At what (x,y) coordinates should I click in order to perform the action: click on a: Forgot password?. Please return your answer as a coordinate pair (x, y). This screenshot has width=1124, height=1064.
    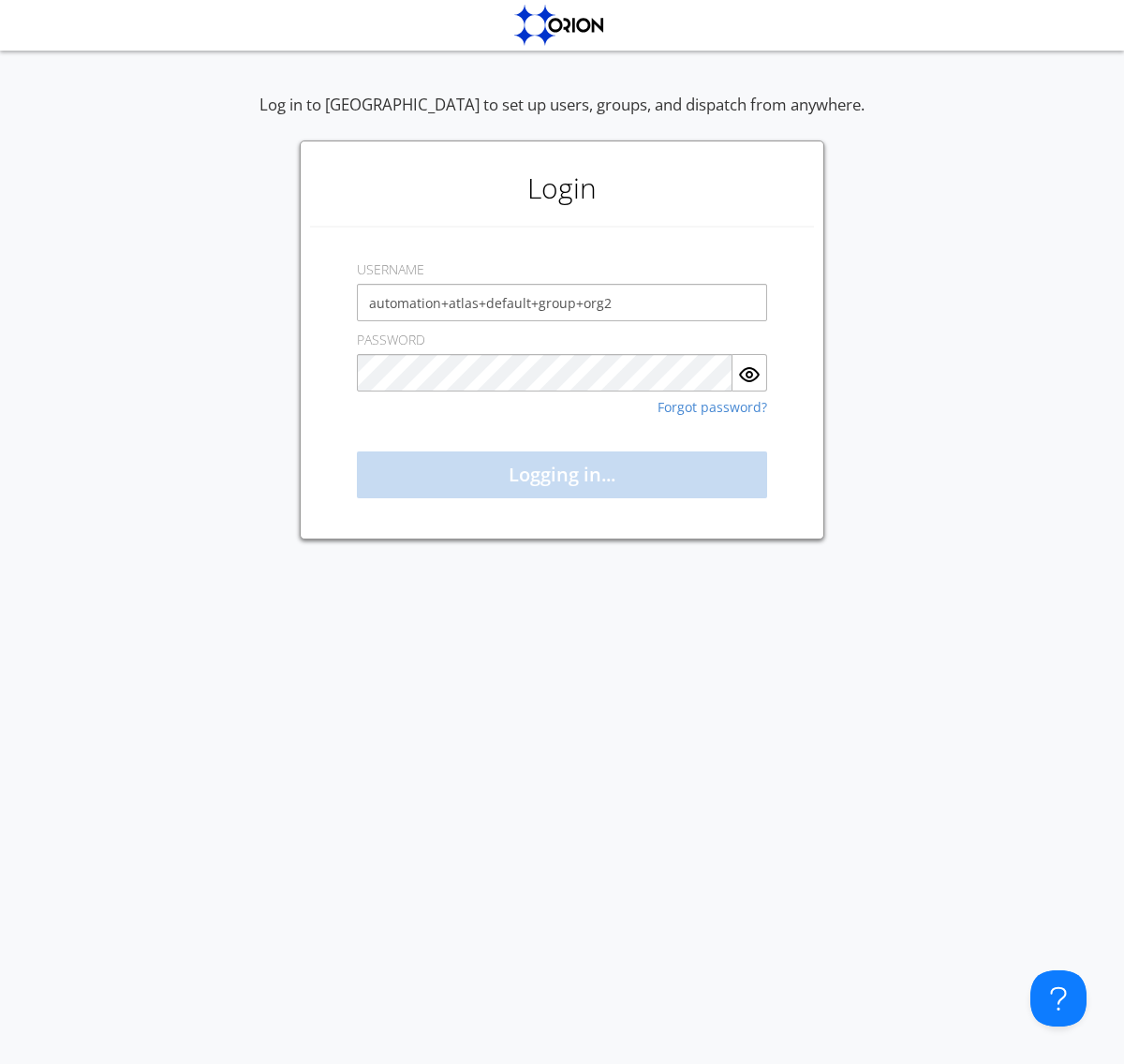
    Looking at the image, I should click on (712, 407).